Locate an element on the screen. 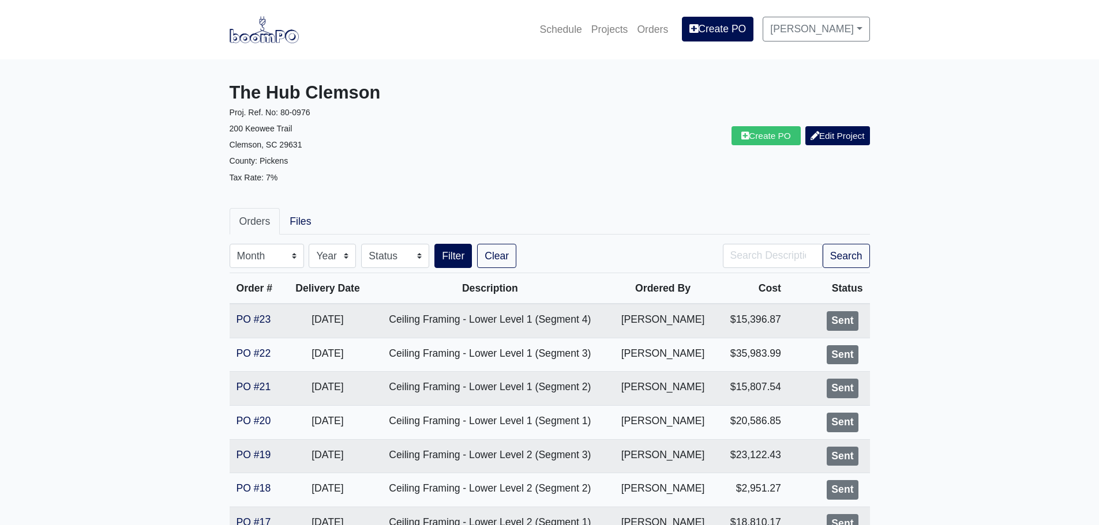 The height and width of the screenshot is (525, 1099). small: Clemson, SC 29631 is located at coordinates (266, 145).